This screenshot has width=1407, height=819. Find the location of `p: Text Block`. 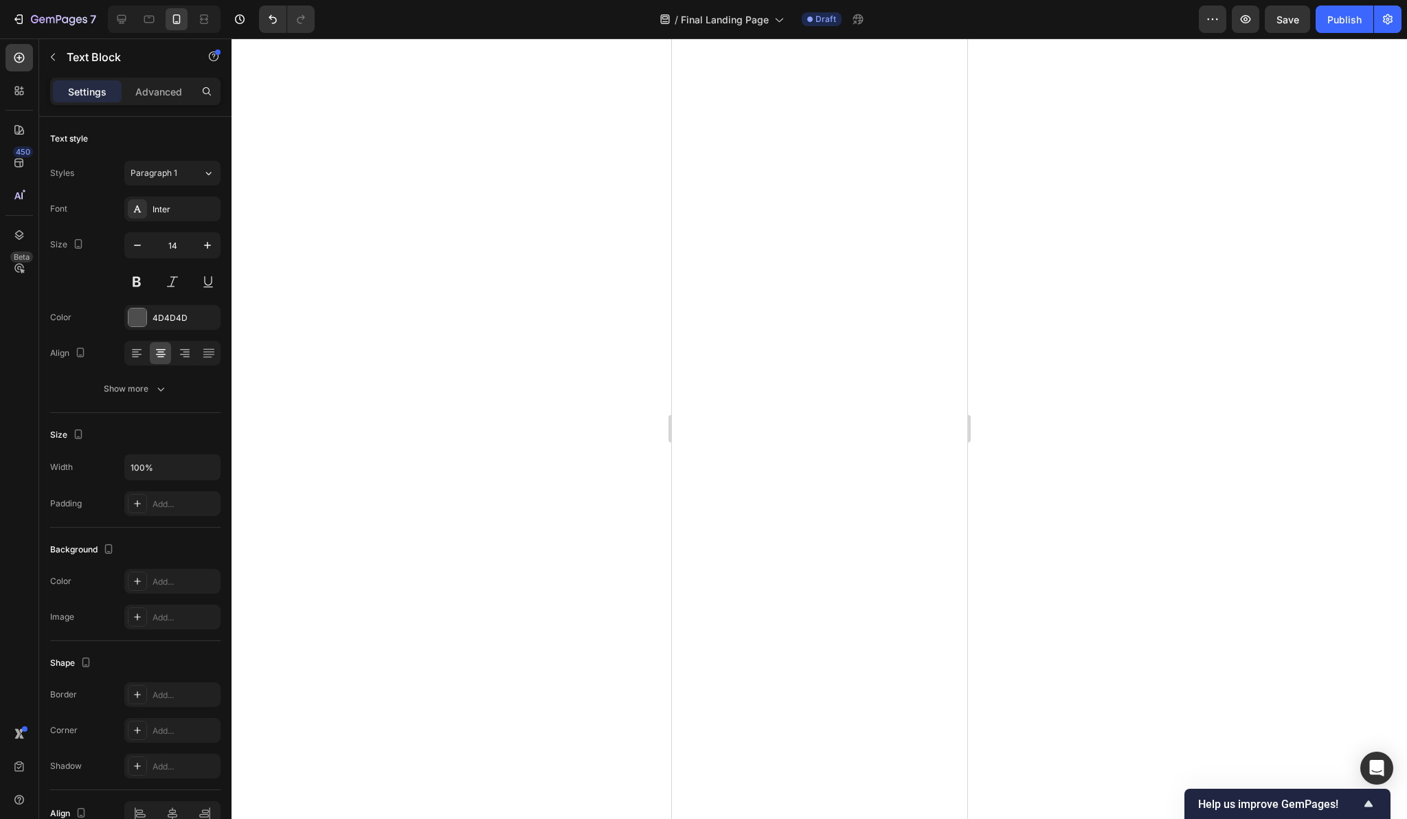

p: Text Block is located at coordinates (125, 57).